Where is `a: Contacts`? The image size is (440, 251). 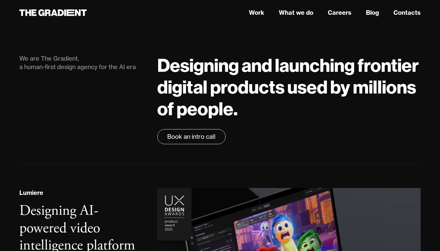 a: Contacts is located at coordinates (407, 13).